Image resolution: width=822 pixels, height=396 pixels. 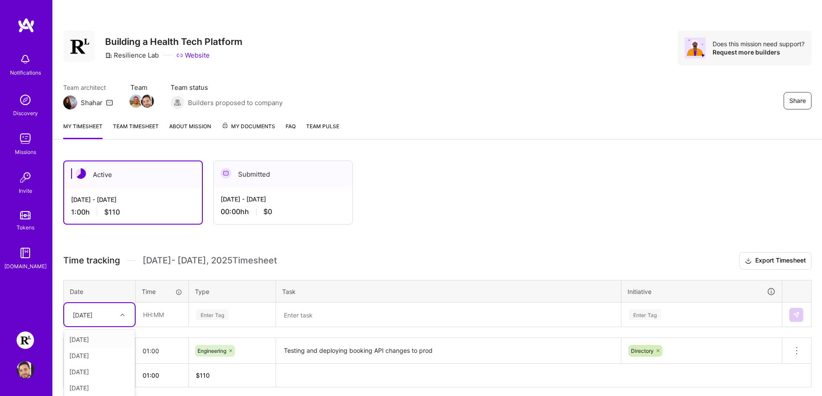 What do you see at coordinates (193, 55) in the screenshot?
I see `a: Website` at bounding box center [193, 55].